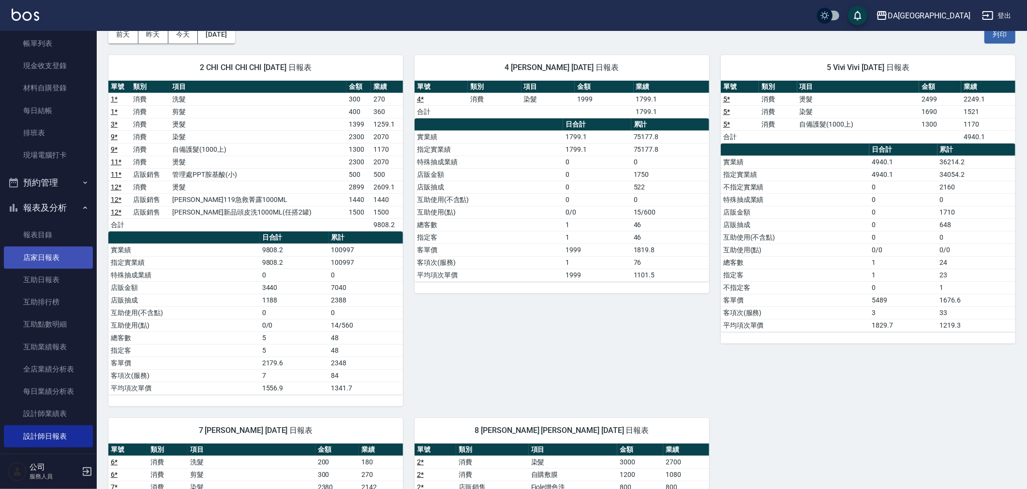 The image size is (1027, 489). I want to click on td: 不指定客, so click(795, 288).